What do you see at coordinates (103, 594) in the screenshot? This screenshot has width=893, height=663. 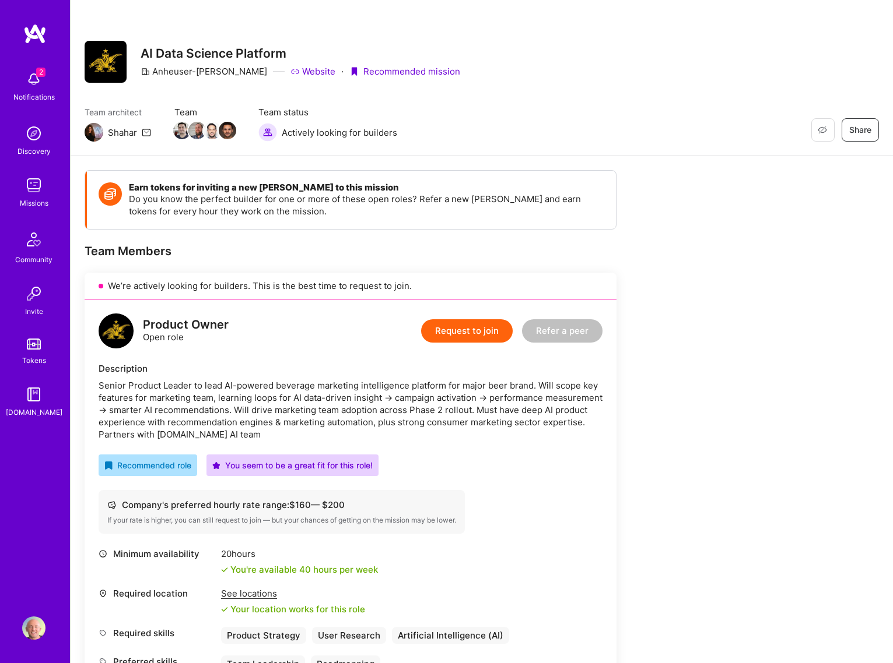 I see `i: icon Location` at bounding box center [103, 594].